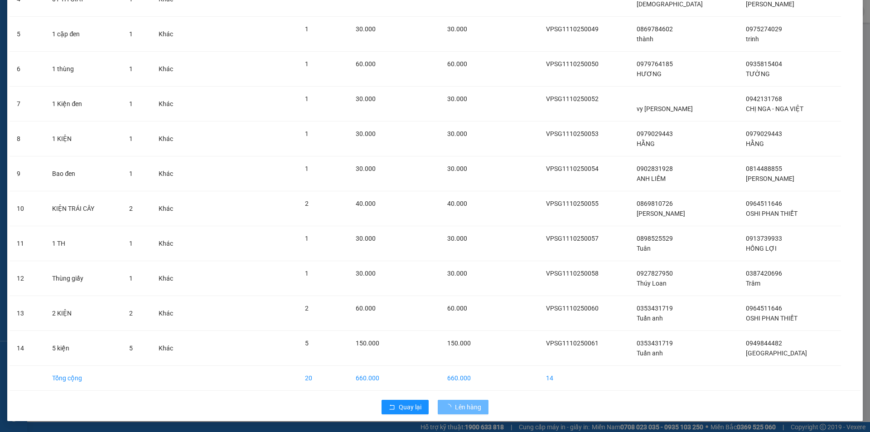 The height and width of the screenshot is (432, 870). Describe the element at coordinates (27, 243) in the screenshot. I see `td: 11` at that location.